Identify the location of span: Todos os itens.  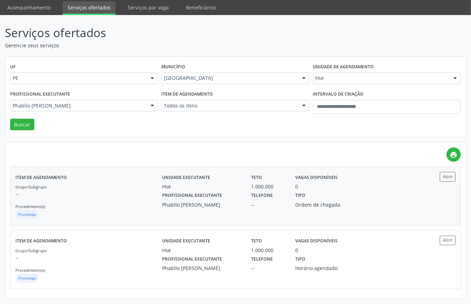
(229, 106).